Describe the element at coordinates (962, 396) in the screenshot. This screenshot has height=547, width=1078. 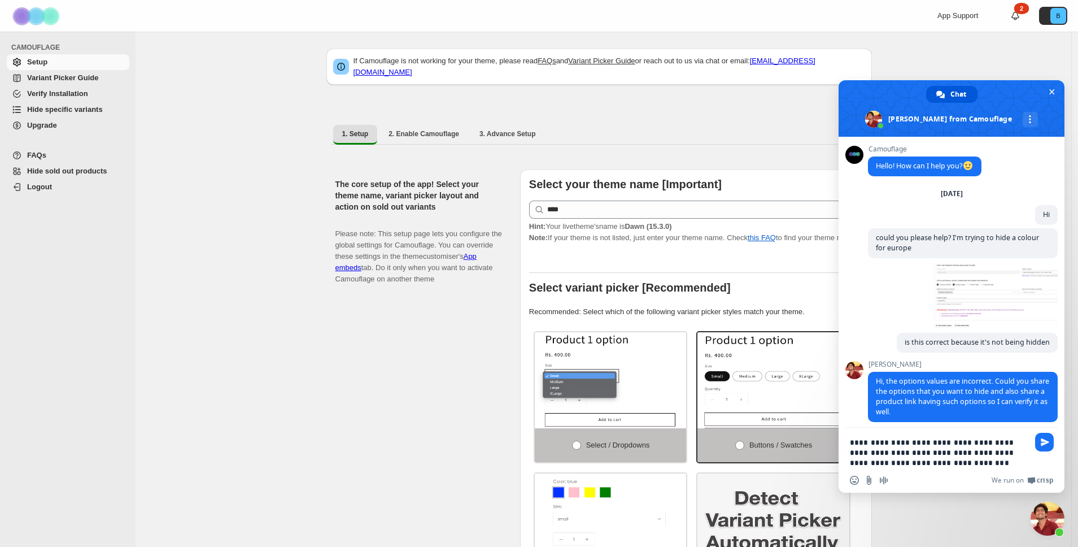
I see `span: Hi, the options values are incorrect. Could you share the options that you want to hide and also ...` at that location.